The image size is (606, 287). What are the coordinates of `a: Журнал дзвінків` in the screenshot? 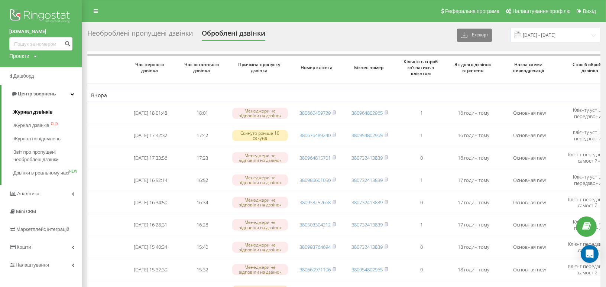 It's located at (48, 112).